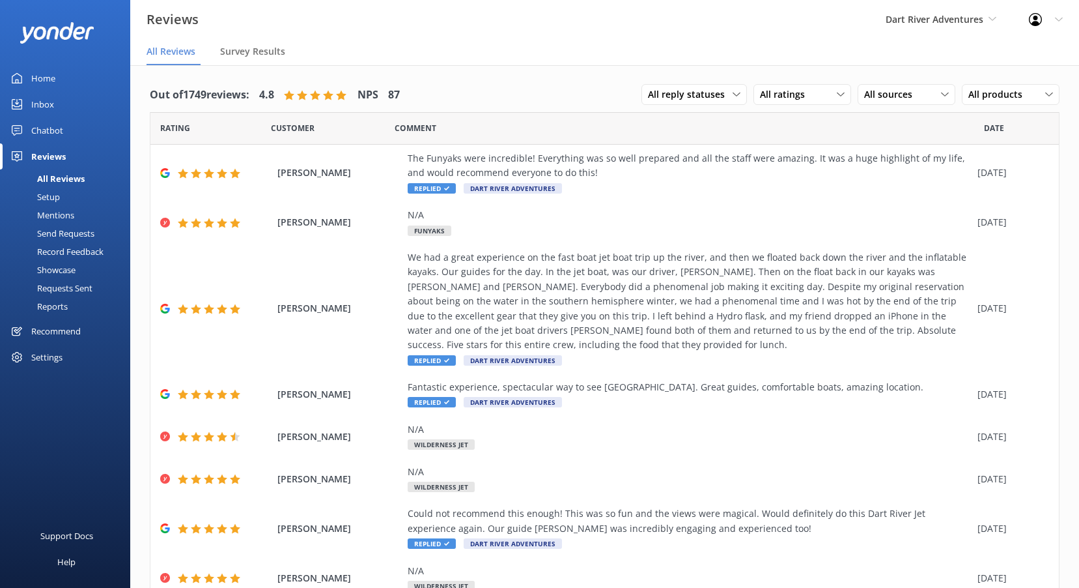 This screenshot has width=1079, height=588. What do you see at coordinates (47, 357) in the screenshot?
I see `div: Settings` at bounding box center [47, 357].